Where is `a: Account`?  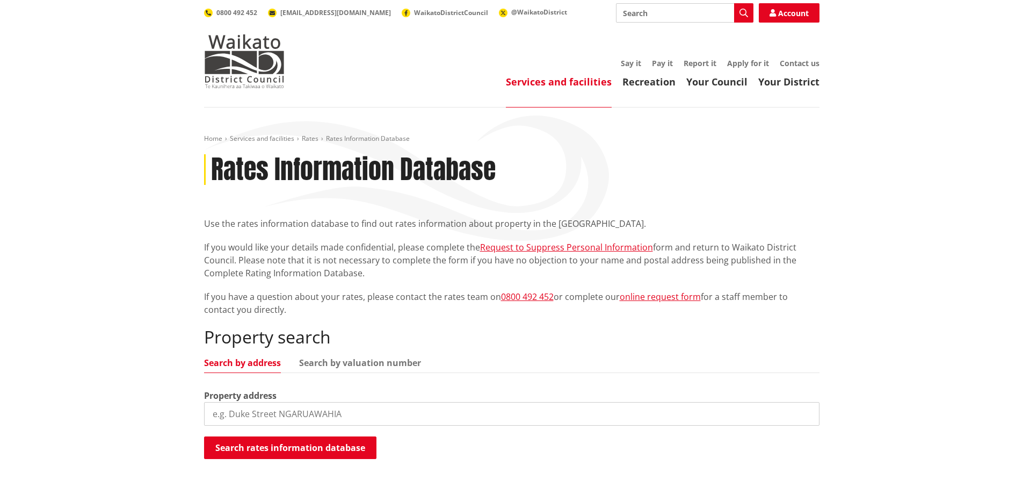 a: Account is located at coordinates (789, 13).